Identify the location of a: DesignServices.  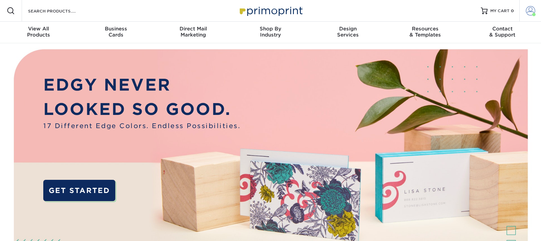
(348, 32).